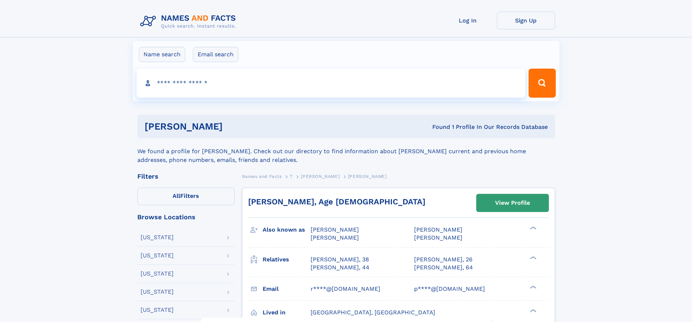 The image size is (692, 322). I want to click on label: Filters, so click(186, 196).